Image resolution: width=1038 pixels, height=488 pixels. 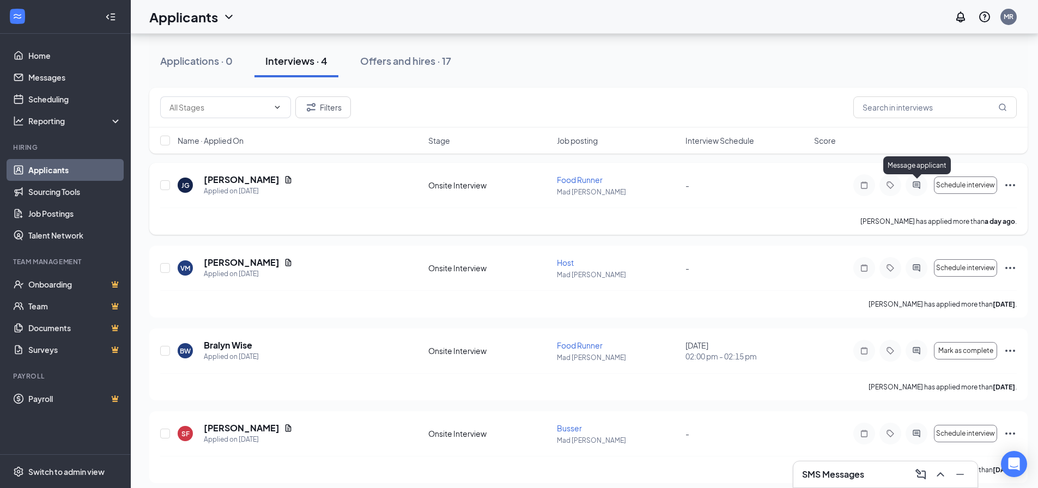 What do you see at coordinates (833, 475) in the screenshot?
I see `h3: SMS Messages` at bounding box center [833, 475].